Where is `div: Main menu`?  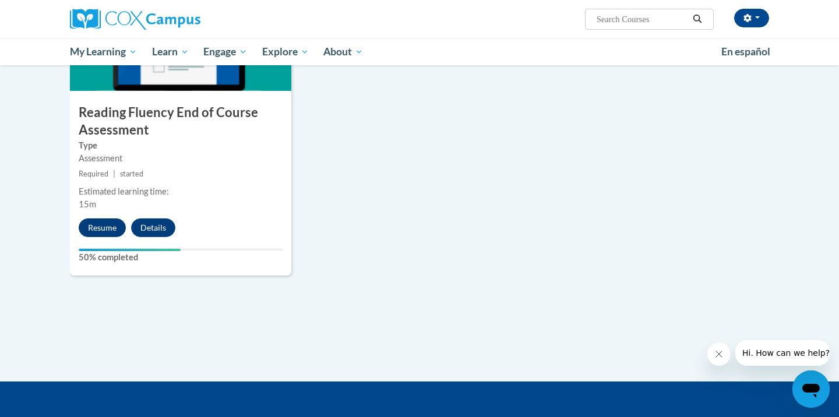
div: Main menu is located at coordinates (419, 52).